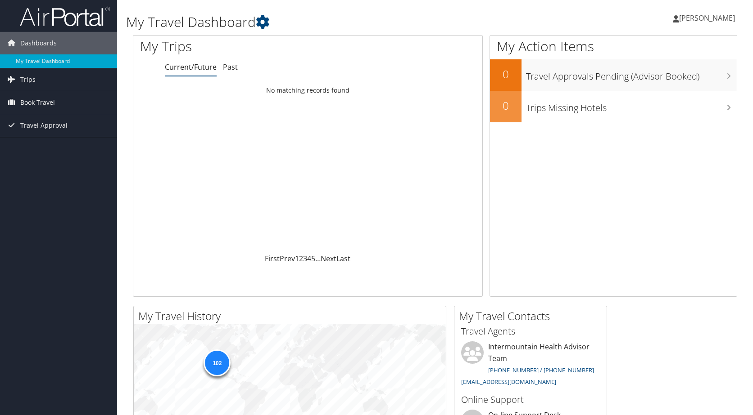 The height and width of the screenshot is (415, 753). I want to click on a: 1, so click(297, 259).